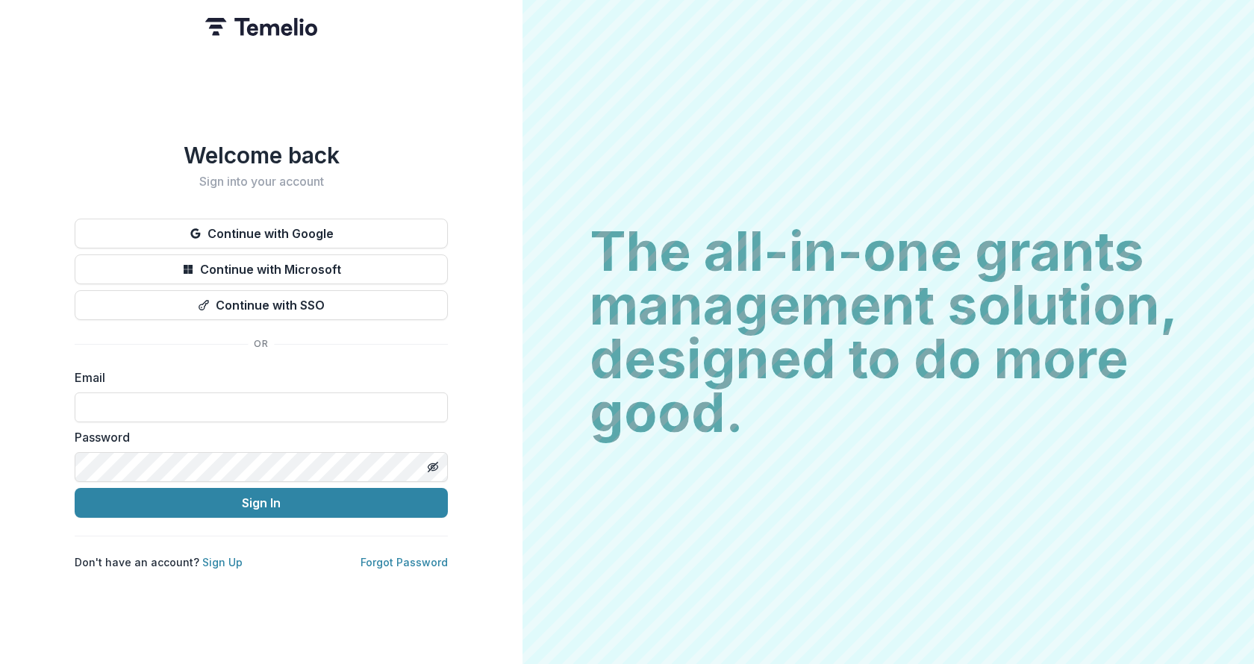  I want to click on label: Email, so click(257, 378).